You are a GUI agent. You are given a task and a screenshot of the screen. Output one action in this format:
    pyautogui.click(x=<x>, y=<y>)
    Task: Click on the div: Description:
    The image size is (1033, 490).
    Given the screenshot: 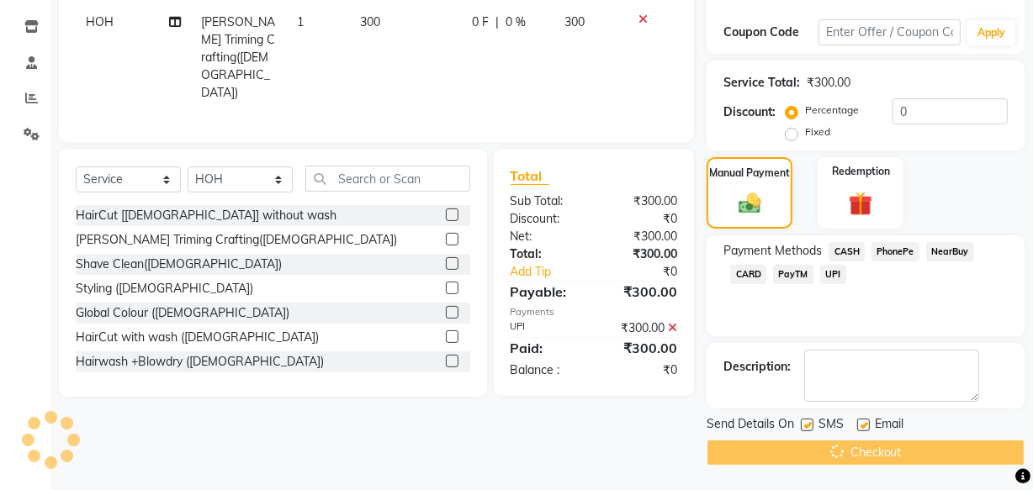 What is the action you would take?
    pyautogui.click(x=757, y=367)
    